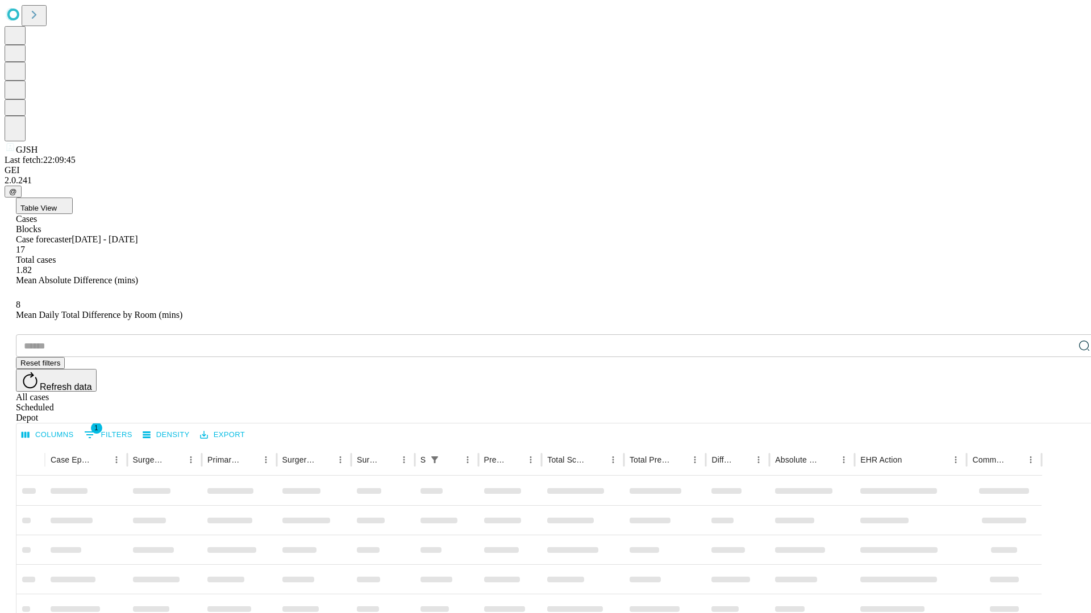 This screenshot has width=1091, height=613. Describe the element at coordinates (880, 460) in the screenshot. I see `div: EHR Action` at that location.